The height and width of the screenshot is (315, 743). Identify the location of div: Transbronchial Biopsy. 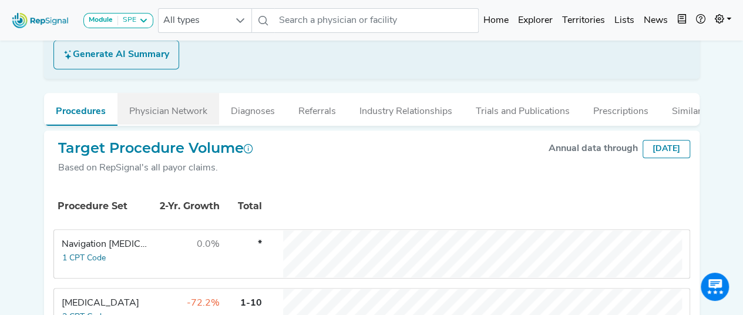
(106, 303).